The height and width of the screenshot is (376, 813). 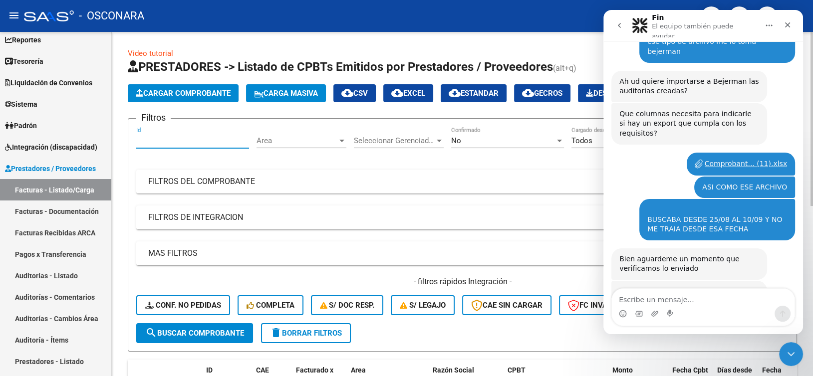 What do you see at coordinates (462, 253) in the screenshot?
I see `mat-expansion-panel-header: MAS FILTROS` at bounding box center [462, 253].